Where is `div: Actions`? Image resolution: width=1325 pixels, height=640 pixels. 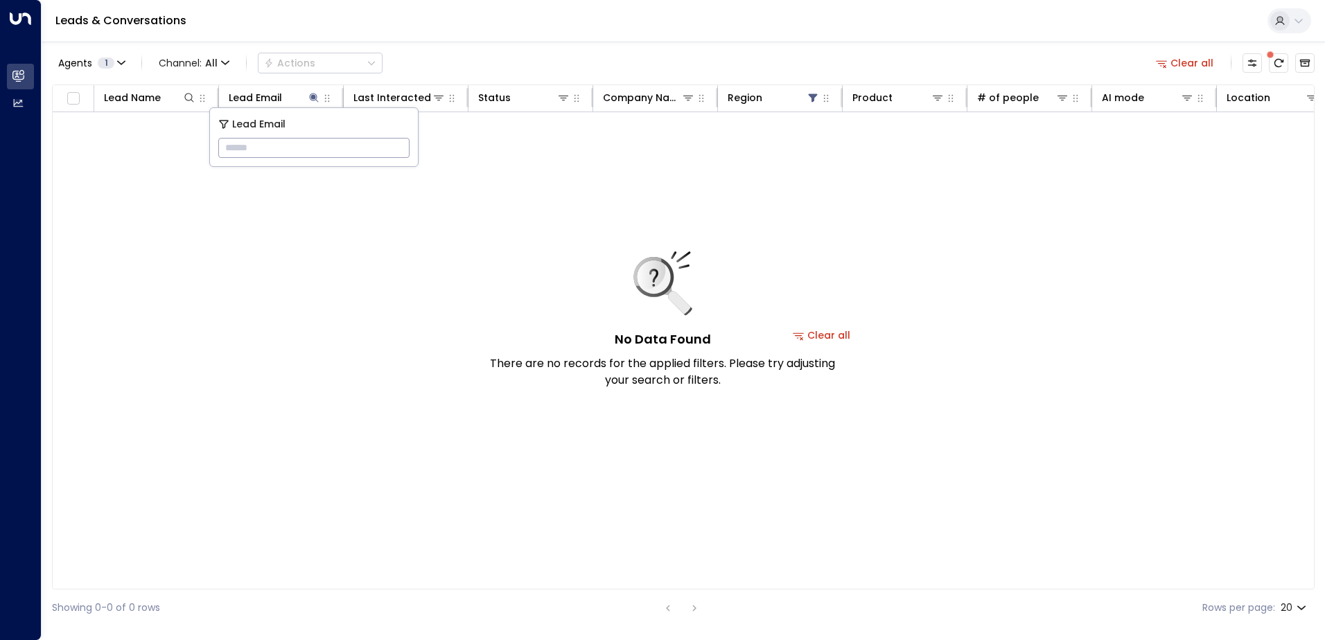 div: Actions is located at coordinates (290, 63).